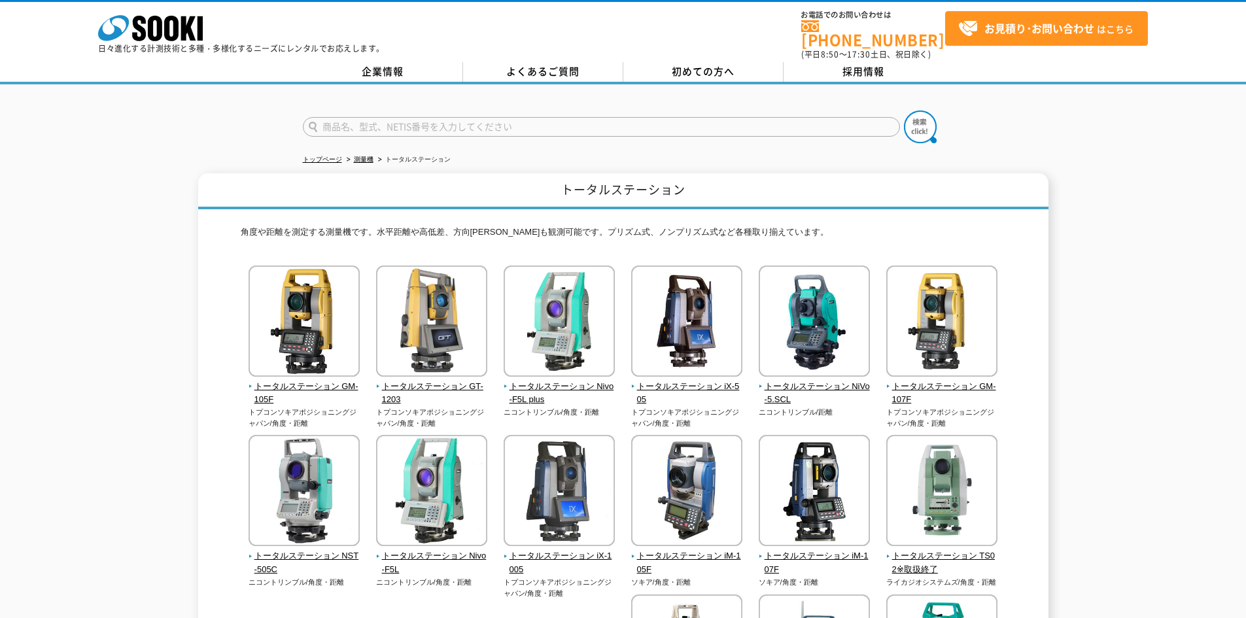 This screenshot has width=1246, height=618. Describe the element at coordinates (687, 394) in the screenshot. I see `span: トータルステーション iX-505` at that location.